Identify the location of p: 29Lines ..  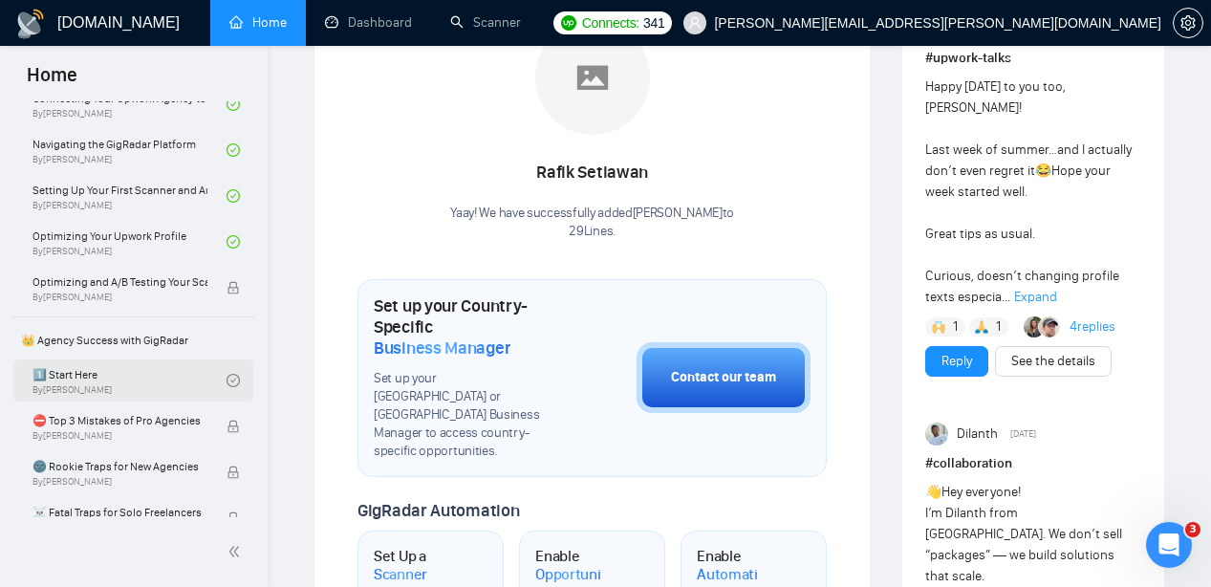
(592, 231).